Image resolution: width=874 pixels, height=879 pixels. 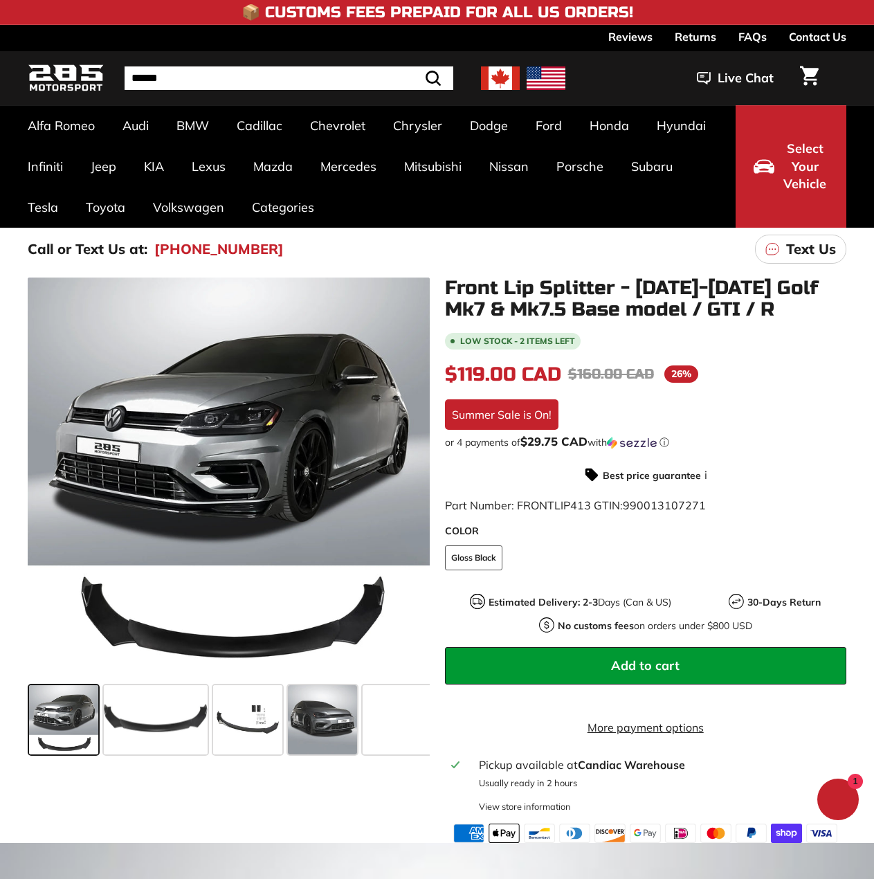 I want to click on strong: Estimated Delivery: 2-3, so click(x=543, y=602).